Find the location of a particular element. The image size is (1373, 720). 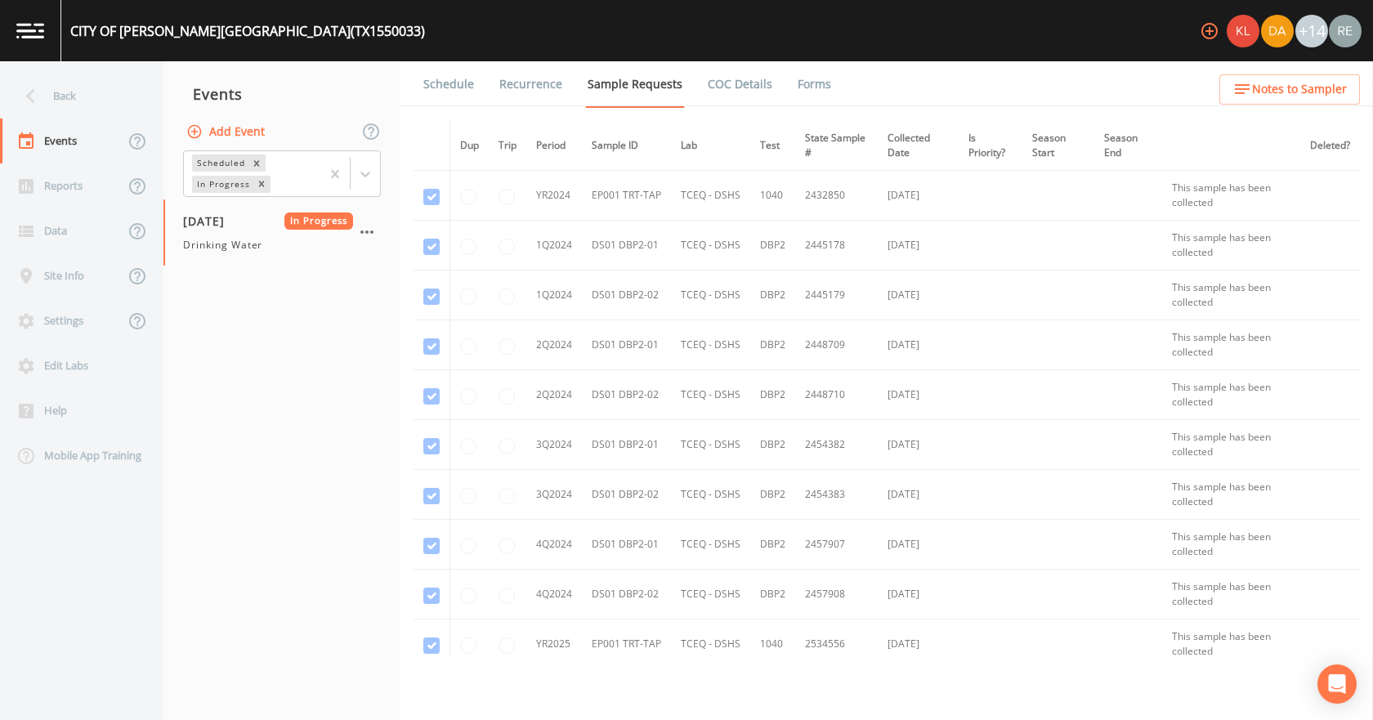

th: Collected Date is located at coordinates (918, 145).